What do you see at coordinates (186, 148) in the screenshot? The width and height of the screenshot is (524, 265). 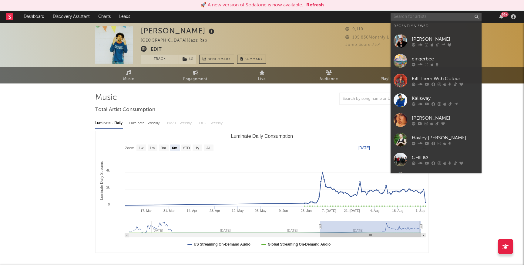 I see `text: YTD` at bounding box center [186, 148].